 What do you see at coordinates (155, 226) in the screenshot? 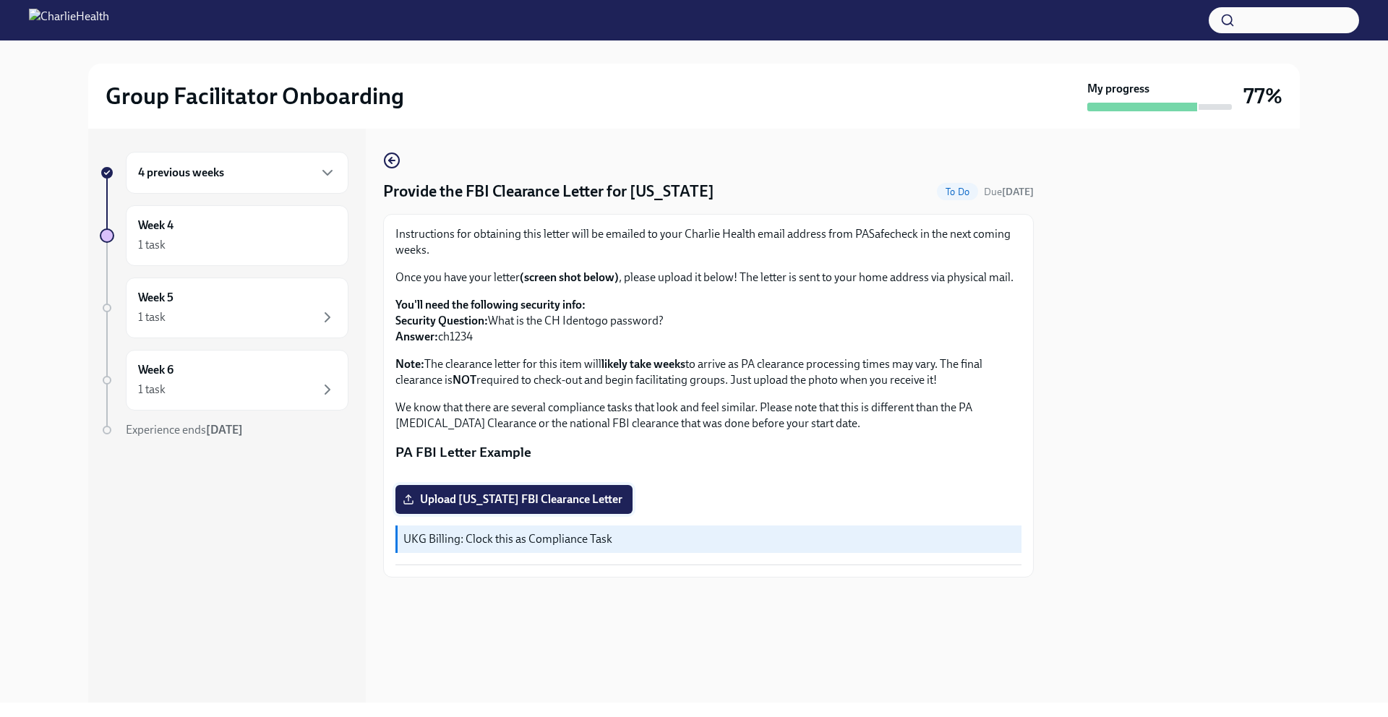
I see `h6: Week 4` at bounding box center [155, 226].